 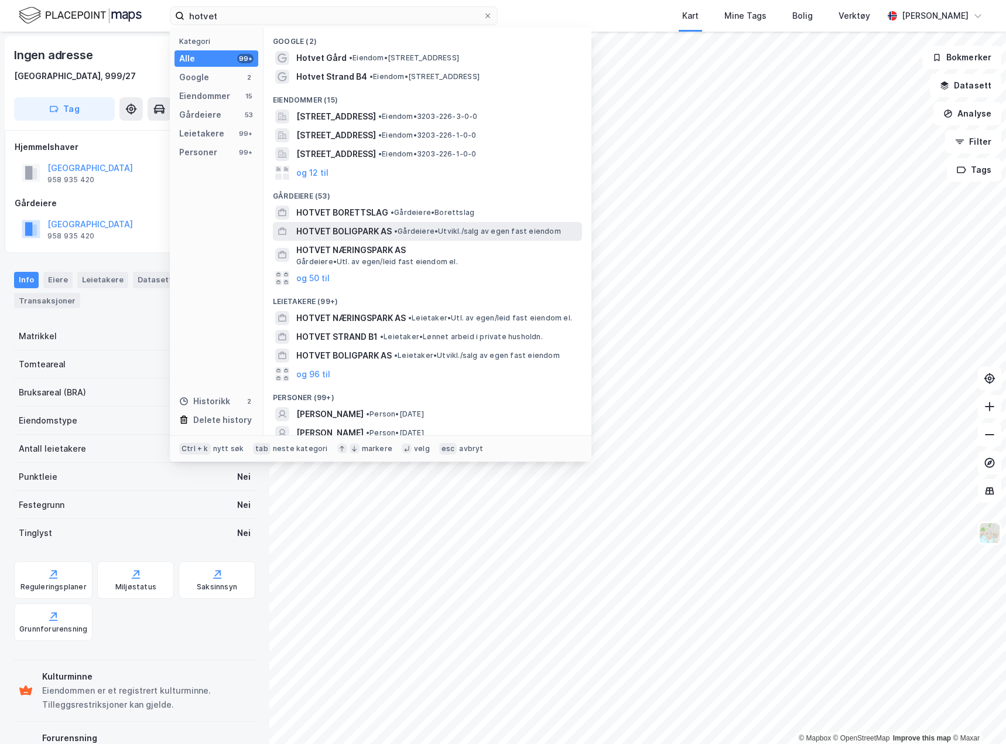 What do you see at coordinates (42, 364) in the screenshot?
I see `div: Tomteareal` at bounding box center [42, 364].